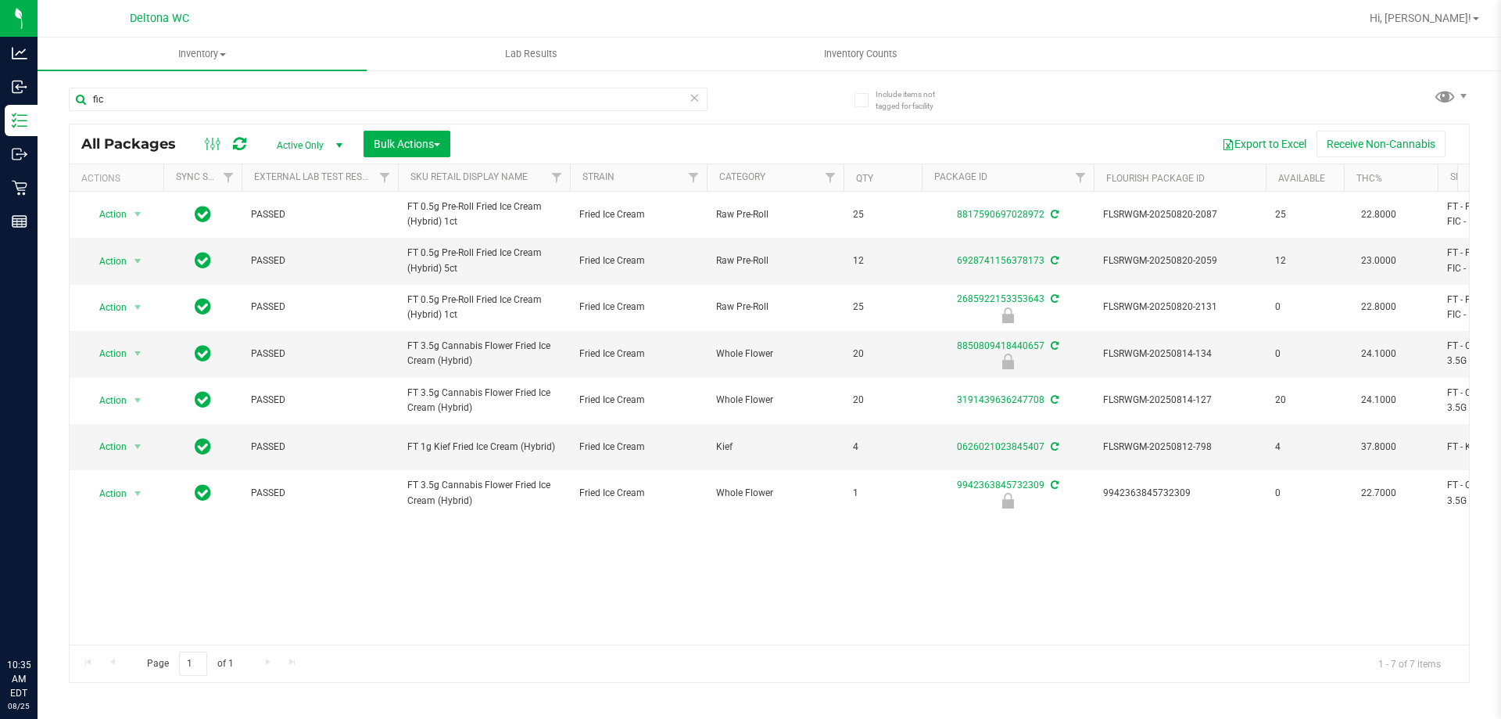  Describe the element at coordinates (407, 144) in the screenshot. I see `span: Bulk Actions` at that location.